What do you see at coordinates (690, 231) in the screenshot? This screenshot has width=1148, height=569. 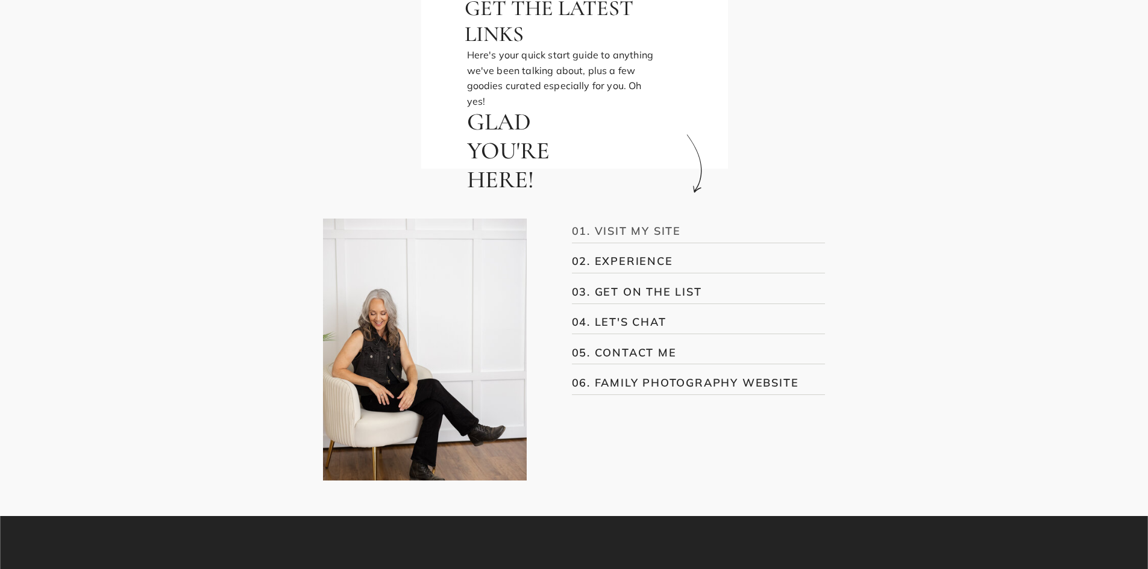 I see `h3: 01. VISIT MY SITE` at bounding box center [690, 231].